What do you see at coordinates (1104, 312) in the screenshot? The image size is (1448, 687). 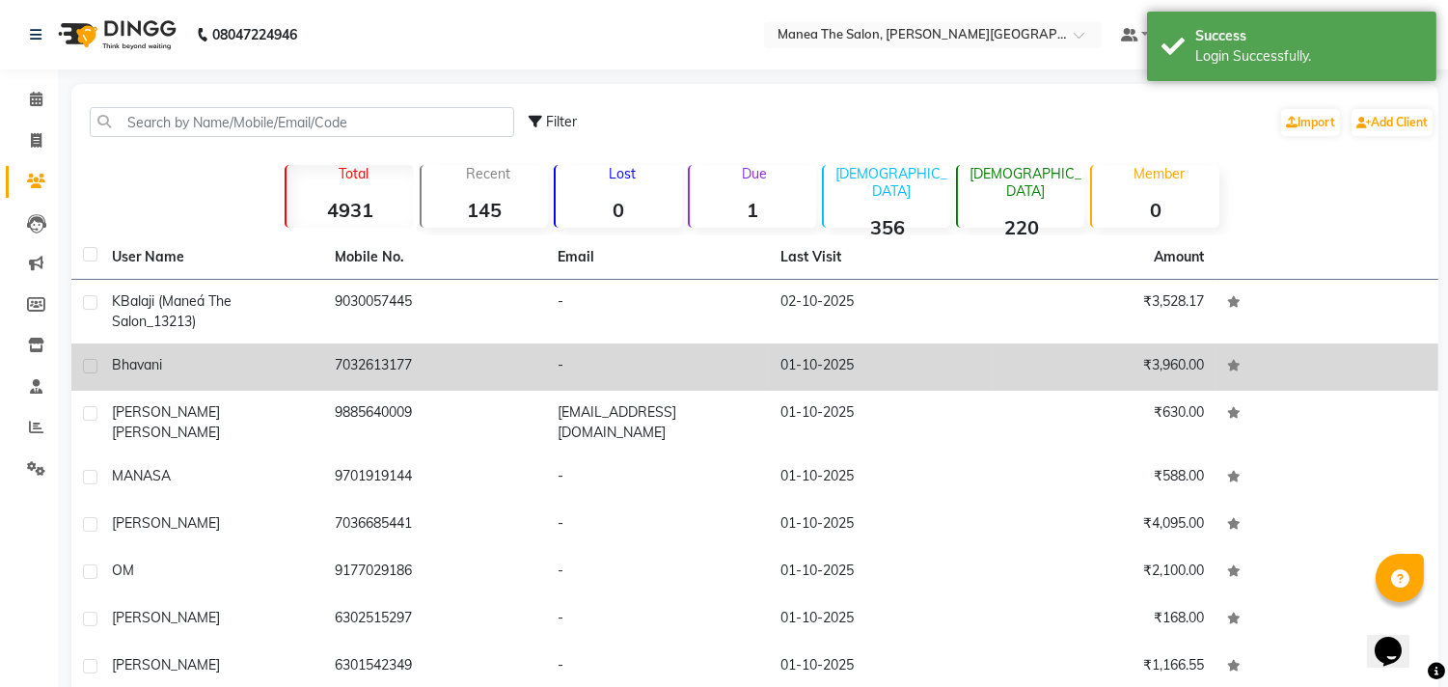 I see `td: ₹3,528.17` at bounding box center [1104, 312].